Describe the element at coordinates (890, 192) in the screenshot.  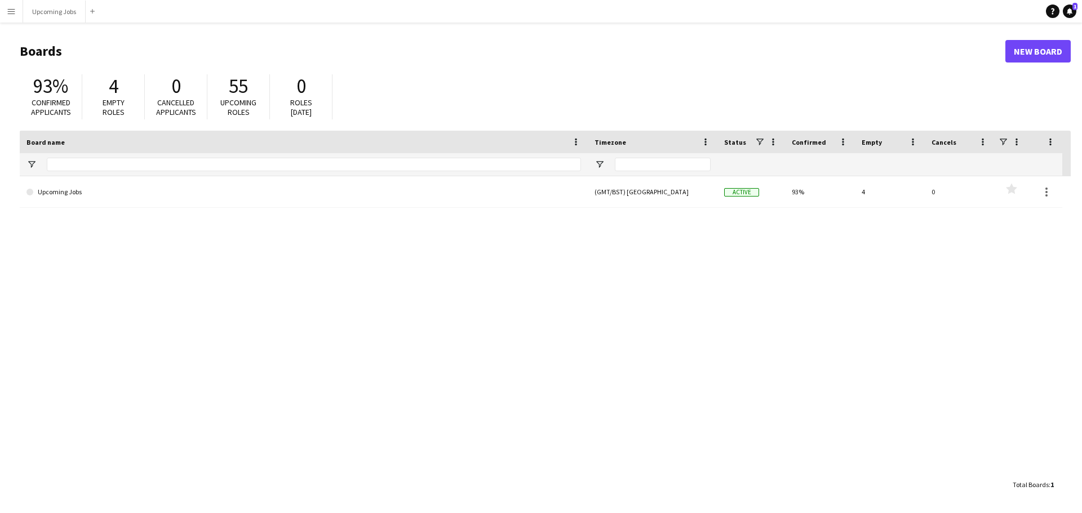
I see `div: 4` at that location.